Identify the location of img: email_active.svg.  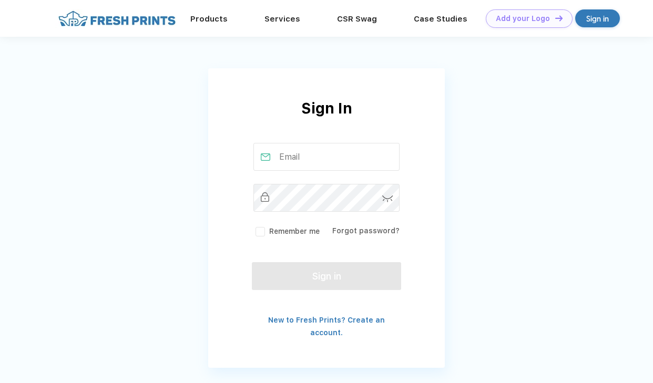
(265, 157).